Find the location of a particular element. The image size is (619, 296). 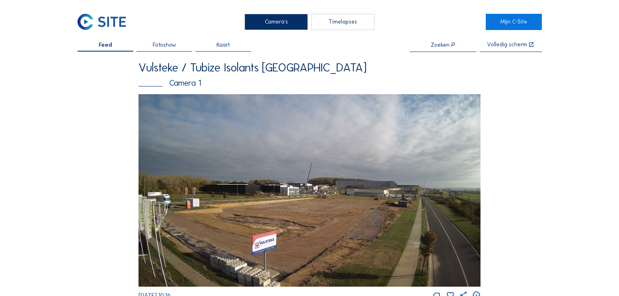

div: Timelapses is located at coordinates (343, 22).